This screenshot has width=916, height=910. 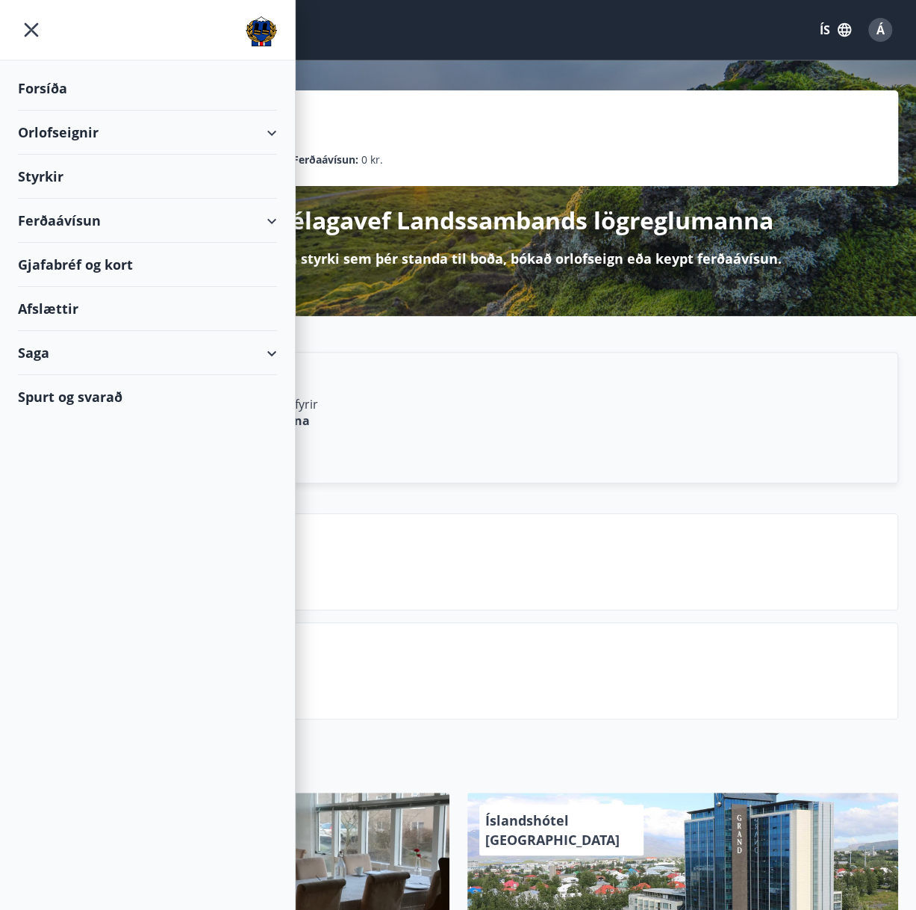 I want to click on div: Ferðaávísun, so click(x=147, y=220).